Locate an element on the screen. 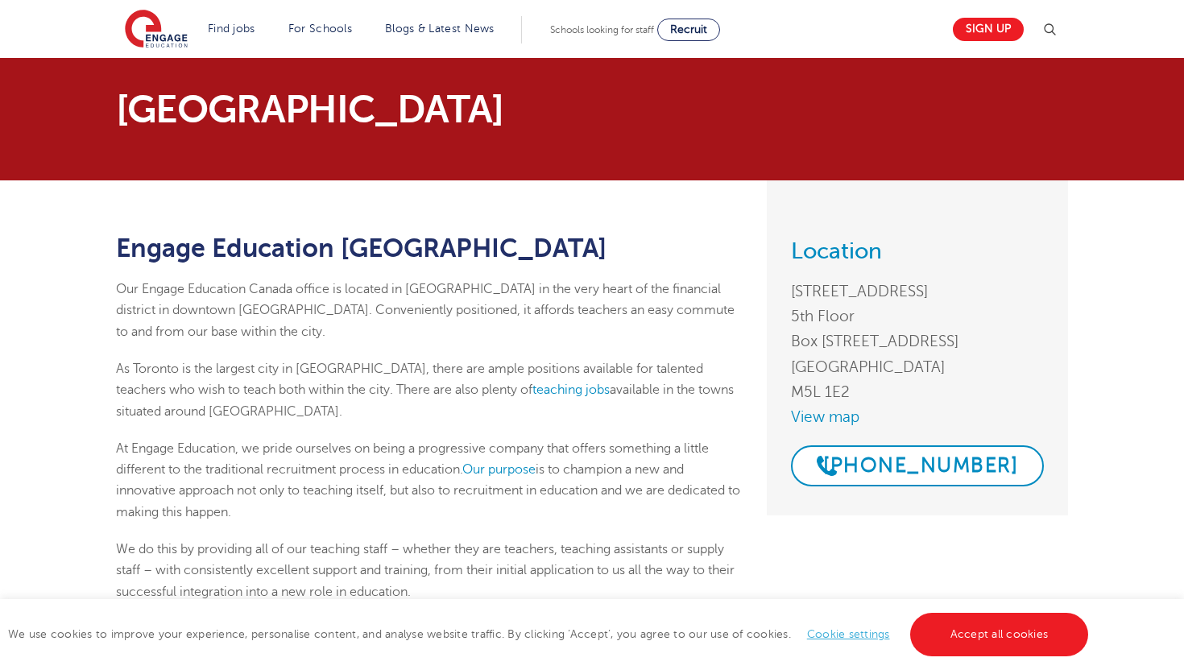 The width and height of the screenshot is (1184, 670). a: View map is located at coordinates (917, 416).